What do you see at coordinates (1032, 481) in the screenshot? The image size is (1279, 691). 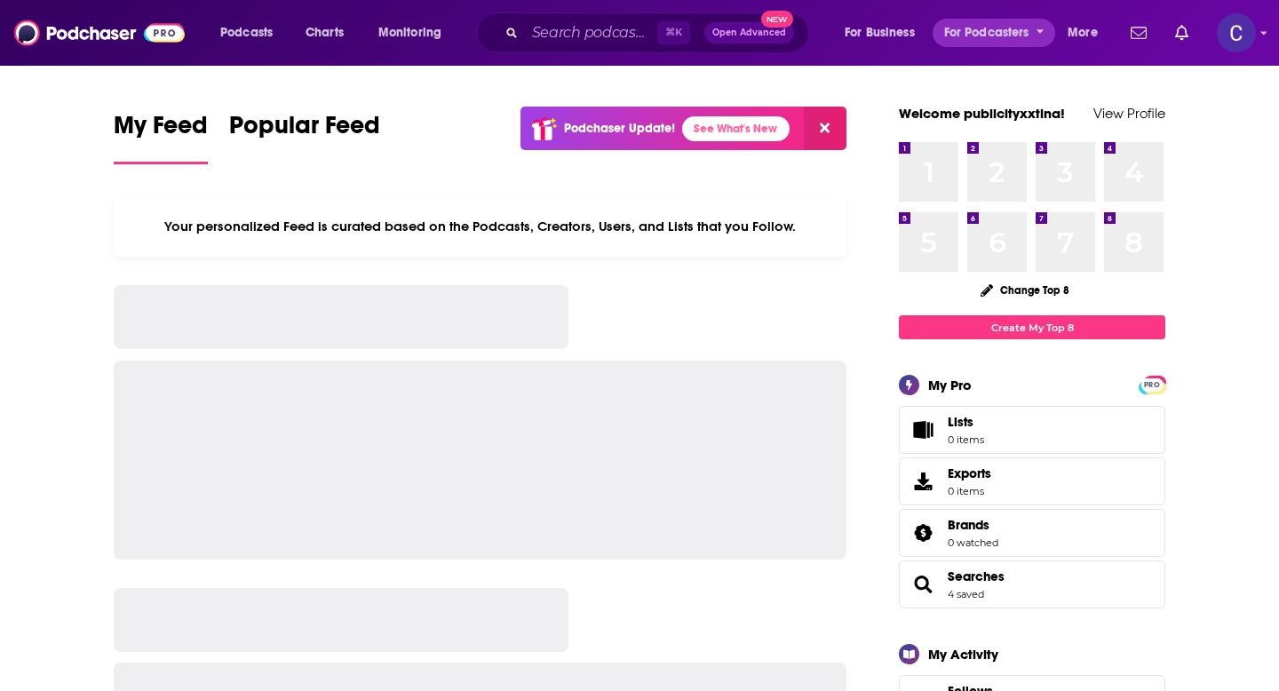 I see `a: Exports` at bounding box center [1032, 481].